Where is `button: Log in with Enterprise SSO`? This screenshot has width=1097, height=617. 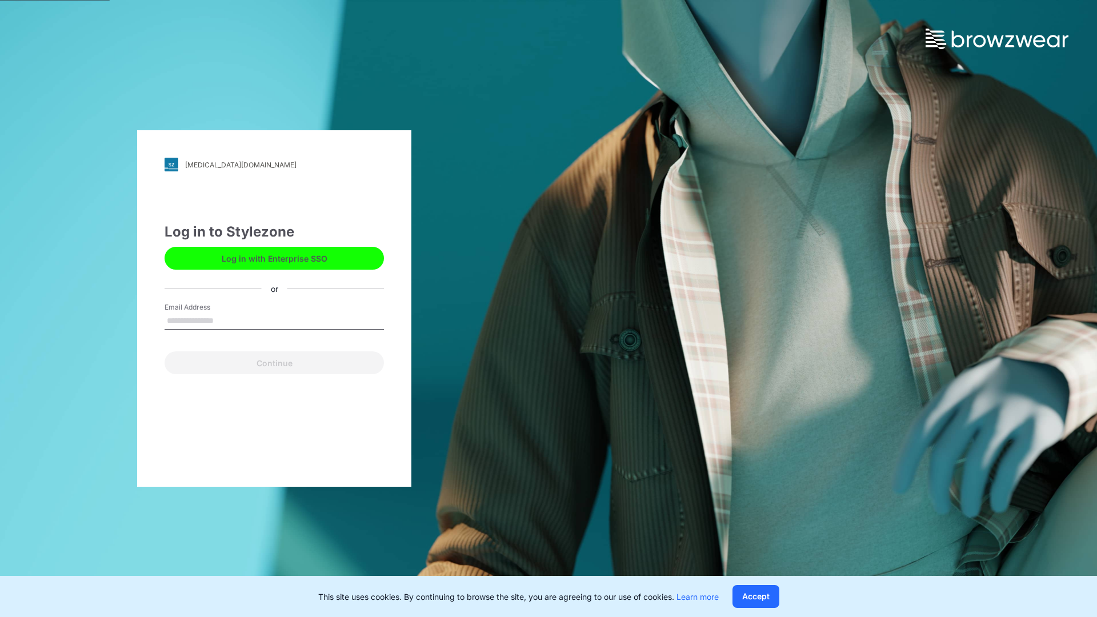
button: Log in with Enterprise SSO is located at coordinates (274, 258).